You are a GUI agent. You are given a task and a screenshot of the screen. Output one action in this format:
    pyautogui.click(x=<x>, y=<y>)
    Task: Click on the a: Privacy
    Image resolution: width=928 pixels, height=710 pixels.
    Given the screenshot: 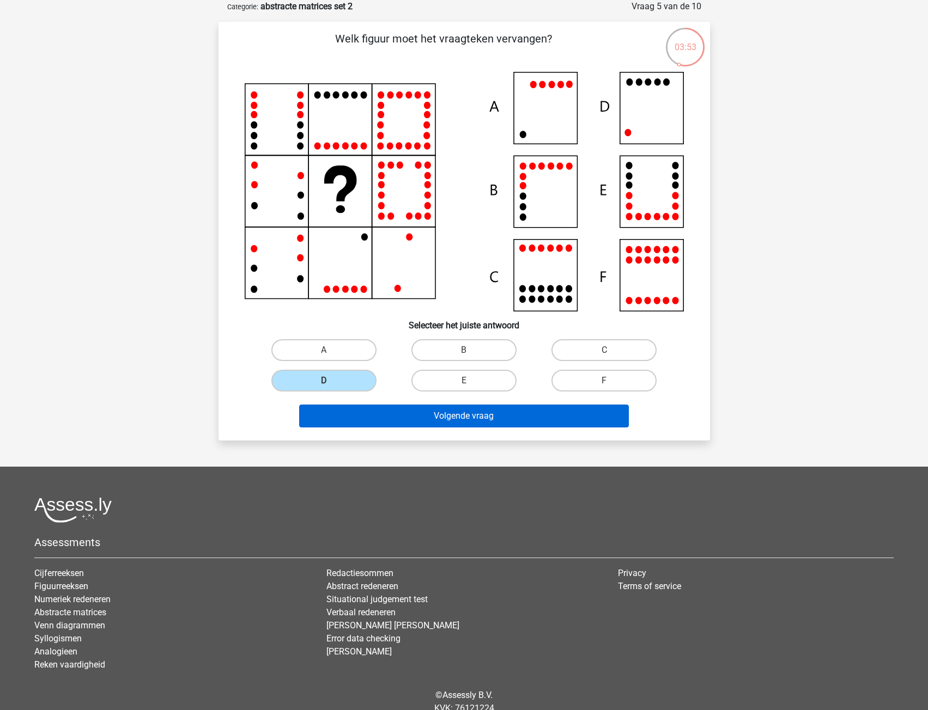 What is the action you would take?
    pyautogui.click(x=632, y=573)
    